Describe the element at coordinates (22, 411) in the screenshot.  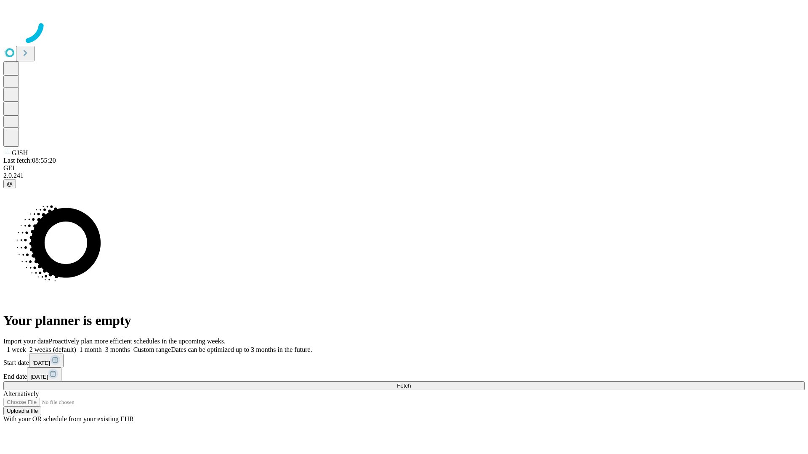
I see `button: Upload a file` at that location.